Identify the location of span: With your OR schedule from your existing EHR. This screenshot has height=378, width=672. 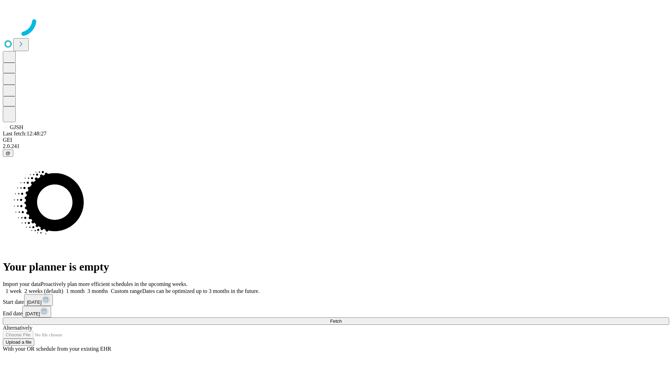
(57, 349).